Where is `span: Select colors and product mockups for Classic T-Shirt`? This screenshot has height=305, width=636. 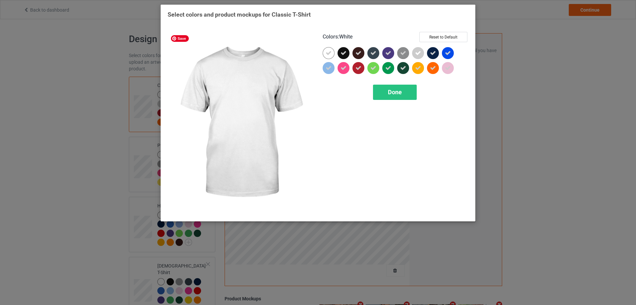
span: Select colors and product mockups for Classic T-Shirt is located at coordinates (239, 14).